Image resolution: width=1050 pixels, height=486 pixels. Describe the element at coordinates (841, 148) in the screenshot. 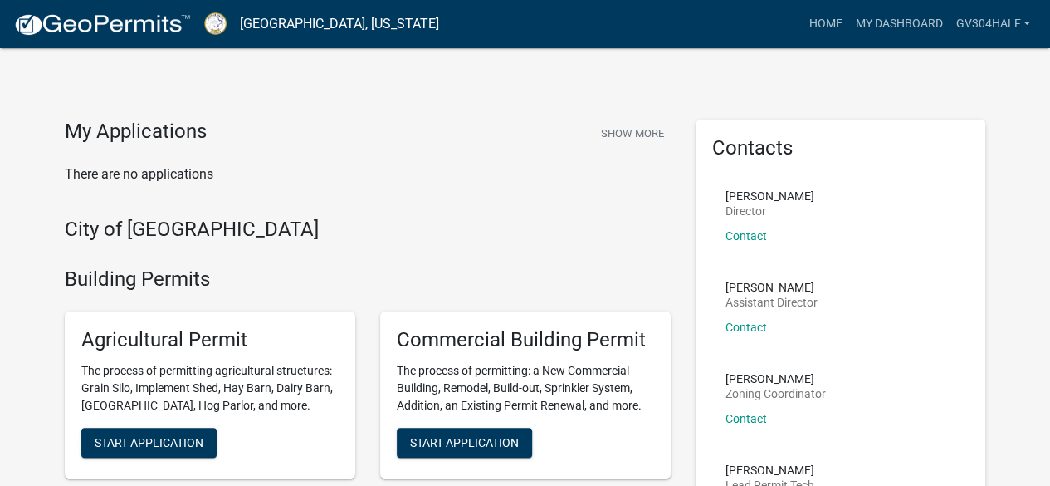

I see `h5: Contacts` at that location.